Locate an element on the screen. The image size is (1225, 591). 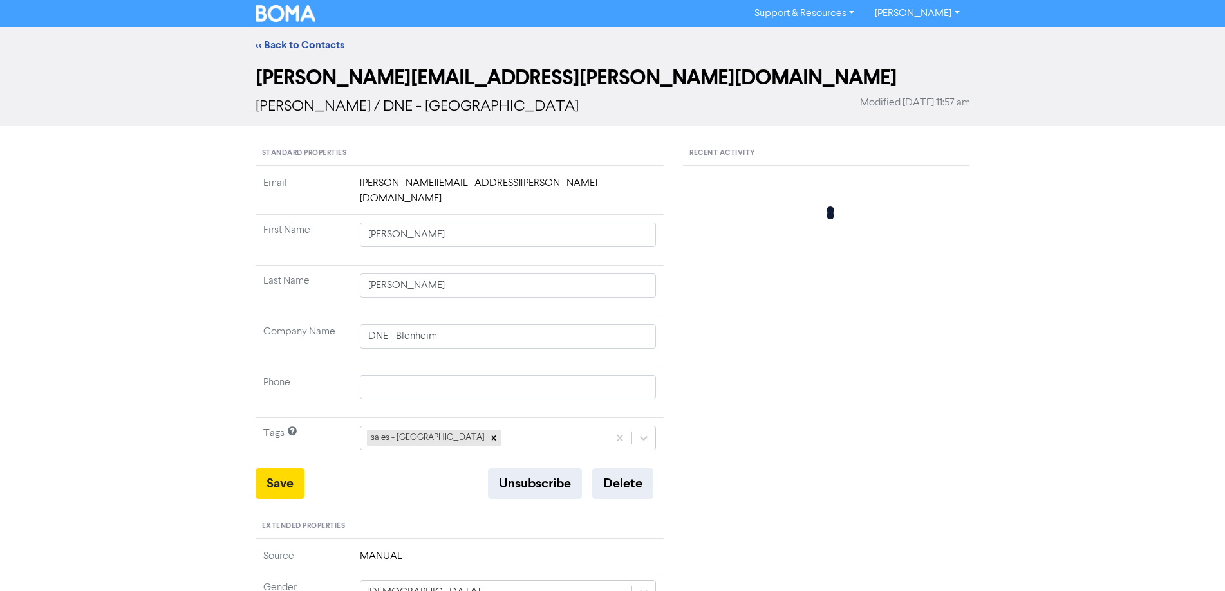
img: BOMA Logo is located at coordinates (286, 14).